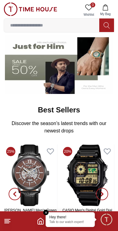  Describe the element at coordinates (30, 175) in the screenshot. I see `a: Kenneth Scott Men's Green Dial Automatic Watch - K24323-BLBH` at that location.